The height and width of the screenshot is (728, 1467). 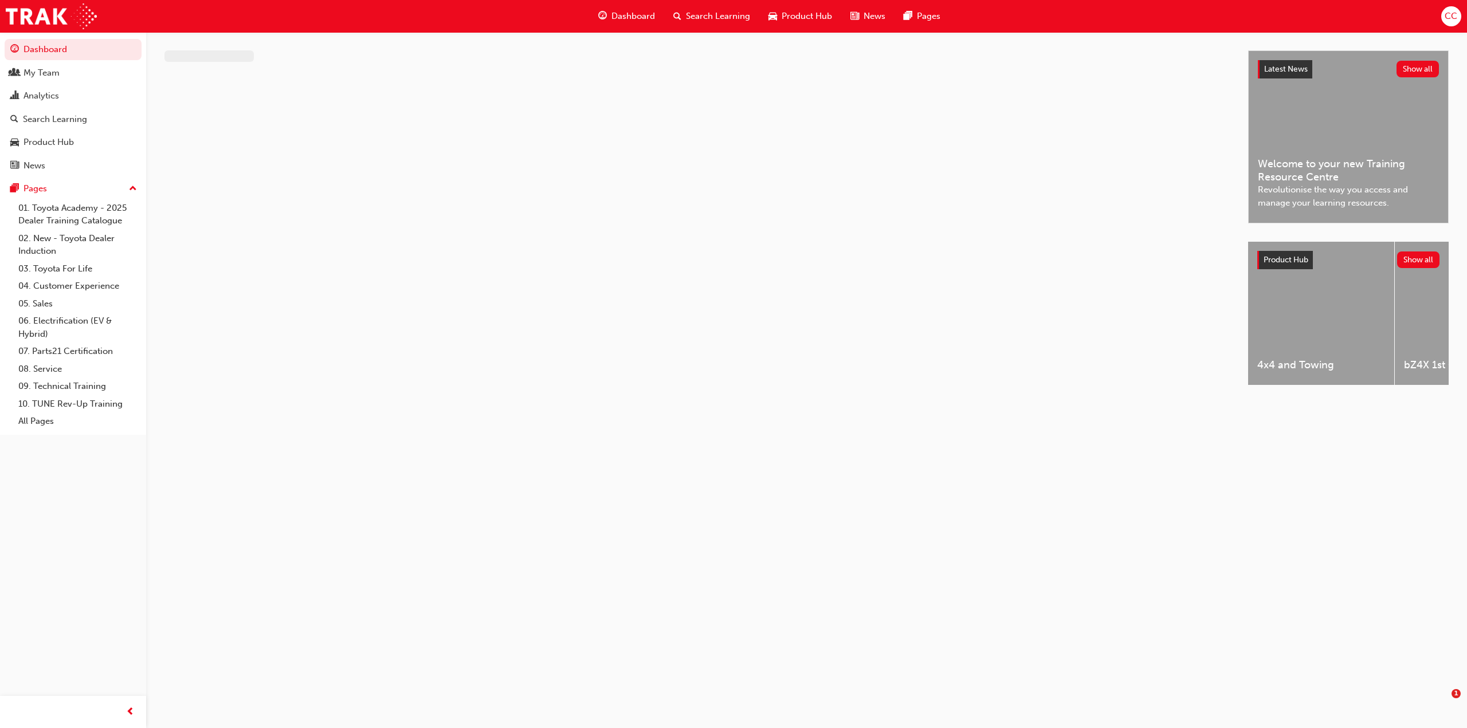 I want to click on span: CC, so click(x=1451, y=16).